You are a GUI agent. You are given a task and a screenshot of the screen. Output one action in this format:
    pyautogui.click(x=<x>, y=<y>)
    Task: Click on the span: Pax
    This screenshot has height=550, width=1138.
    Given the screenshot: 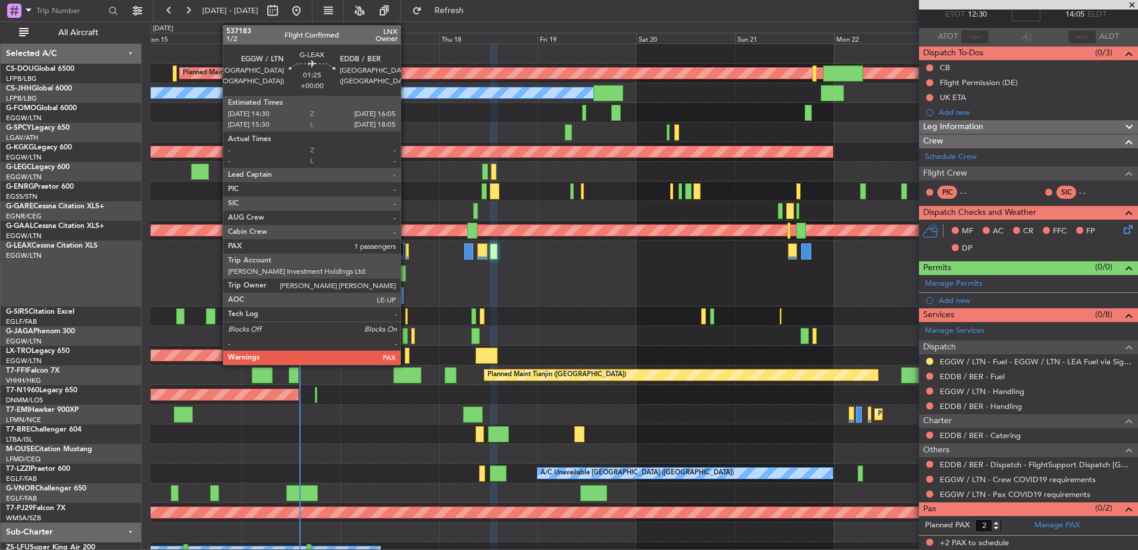 What is the action you would take?
    pyautogui.click(x=930, y=509)
    